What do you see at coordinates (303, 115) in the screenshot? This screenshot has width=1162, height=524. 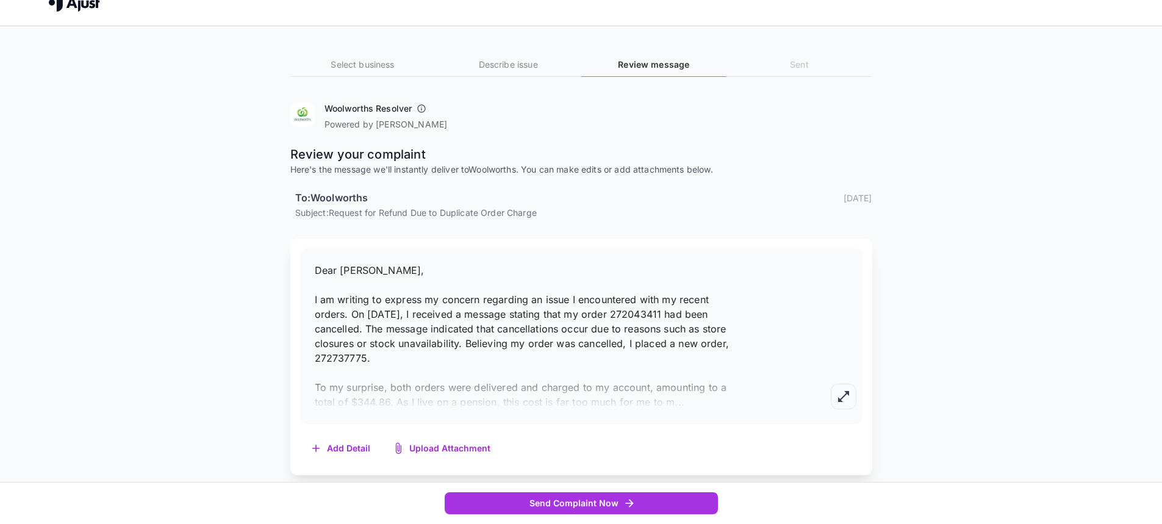 I see `img: Woolworths` at bounding box center [303, 115].